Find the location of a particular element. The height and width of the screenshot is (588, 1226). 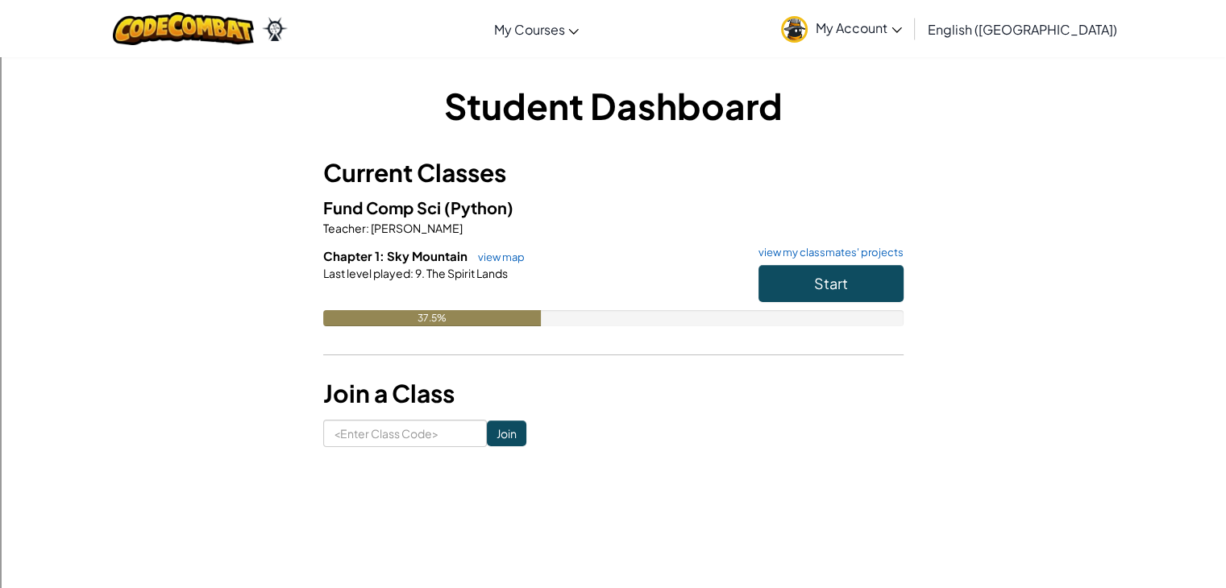

img: avatar is located at coordinates (794, 29).